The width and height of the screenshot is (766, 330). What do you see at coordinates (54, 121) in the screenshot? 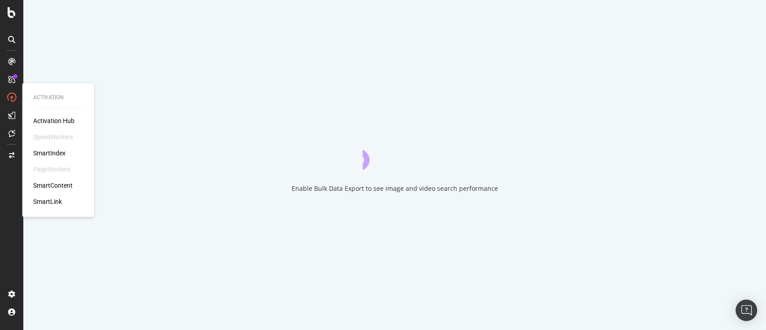
I see `div: Activation Hub` at bounding box center [54, 121].